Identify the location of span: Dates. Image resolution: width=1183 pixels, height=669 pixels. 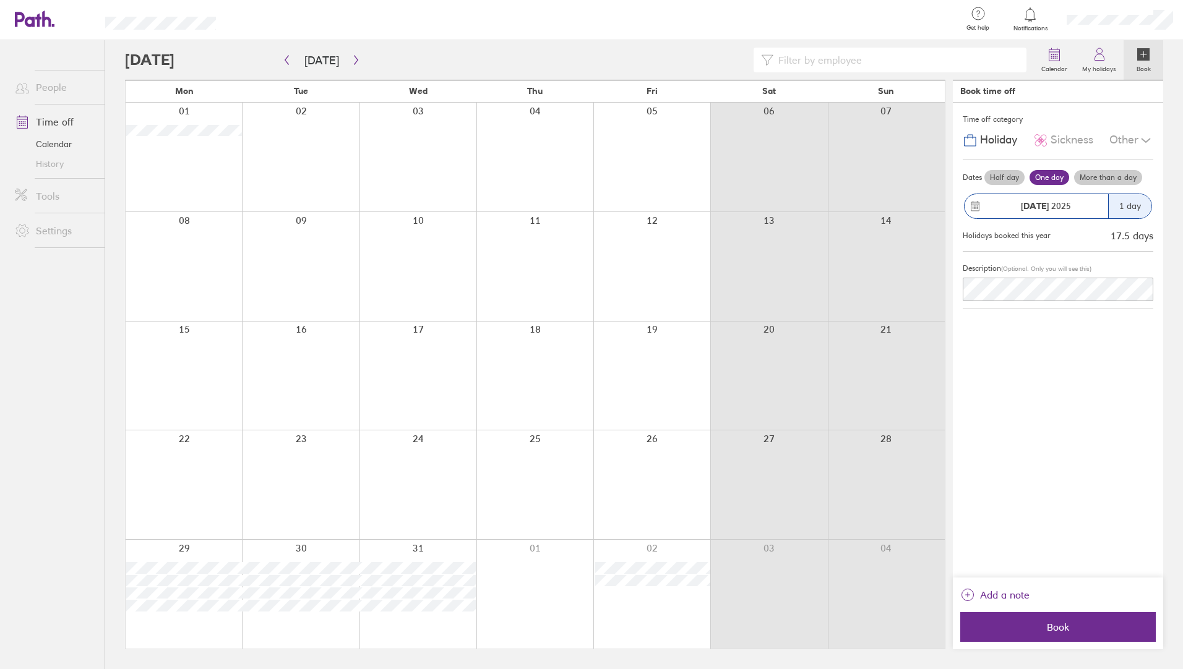
(972, 178).